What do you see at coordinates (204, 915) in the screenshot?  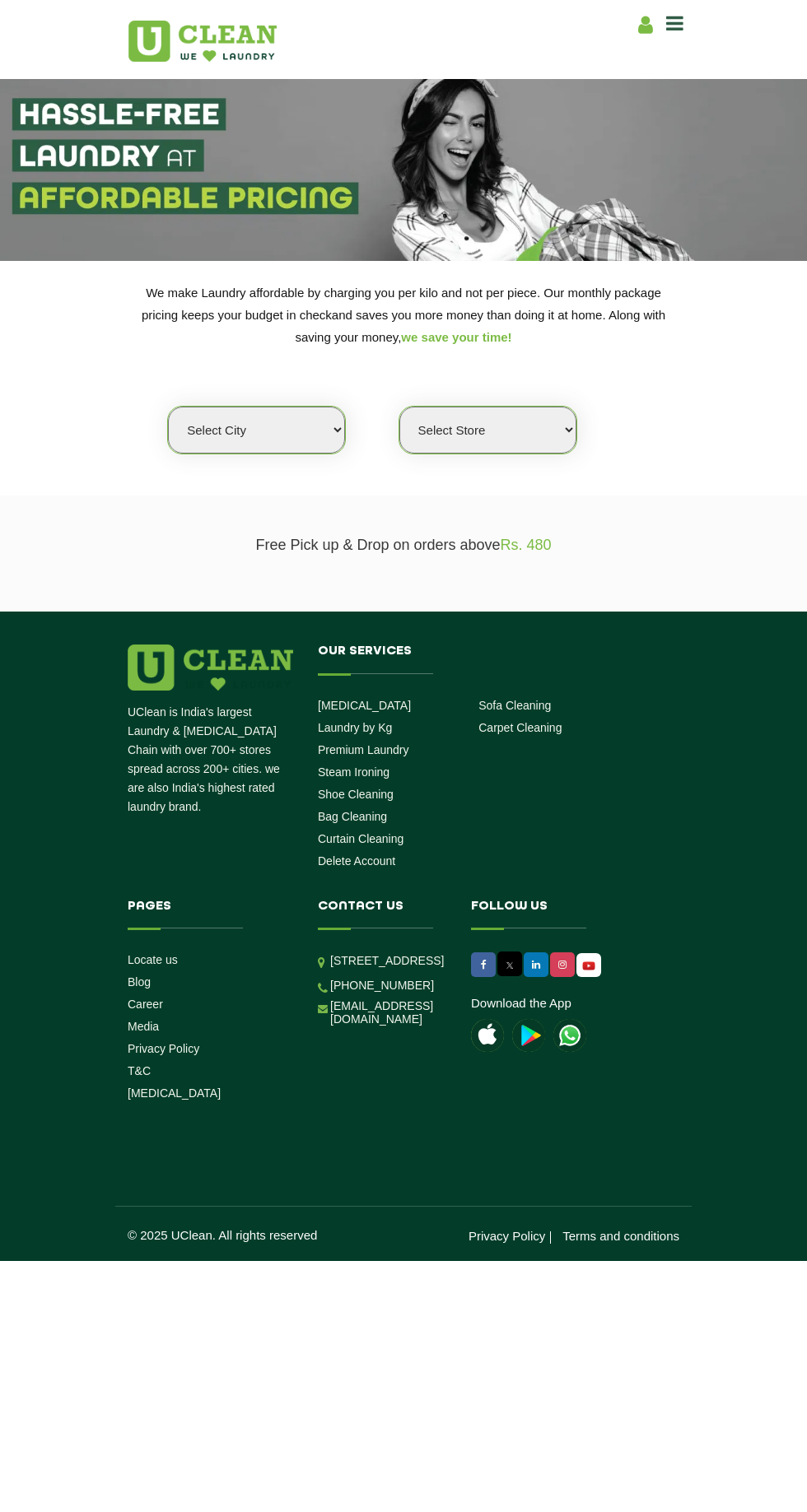 I see `h4: Pages` at bounding box center [204, 915].